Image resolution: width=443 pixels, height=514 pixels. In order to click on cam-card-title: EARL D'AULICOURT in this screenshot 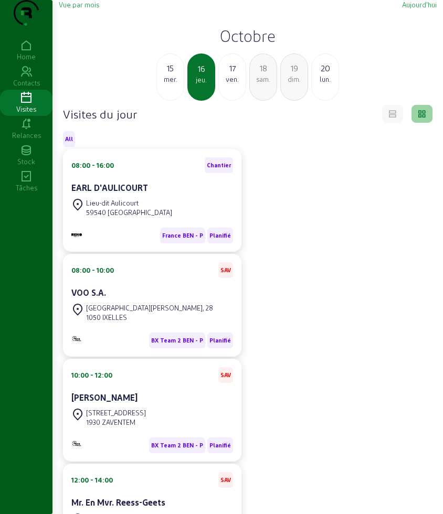, I will do `click(110, 187)`.